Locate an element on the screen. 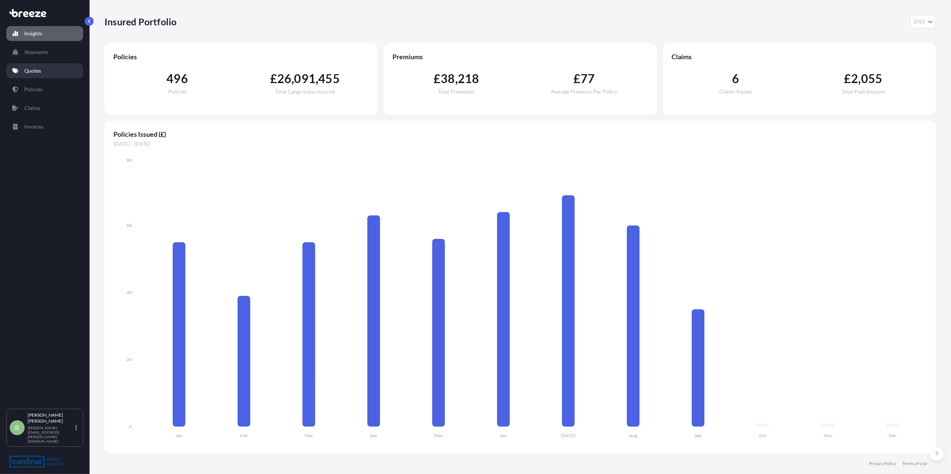 The height and width of the screenshot is (474, 951). span: Claims is located at coordinates (799, 57).